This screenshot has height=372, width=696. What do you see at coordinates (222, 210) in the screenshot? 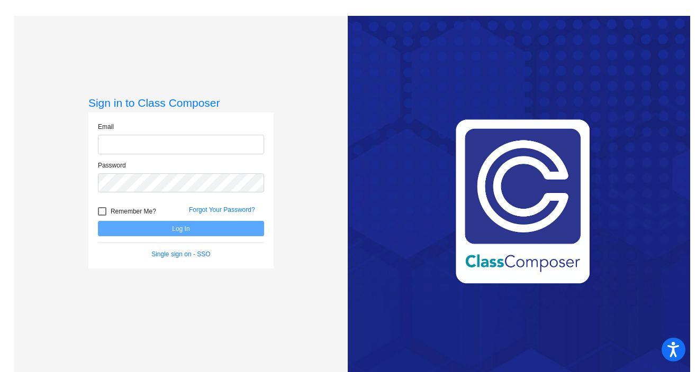
I see `a: Forgot Your Password?` at bounding box center [222, 210].